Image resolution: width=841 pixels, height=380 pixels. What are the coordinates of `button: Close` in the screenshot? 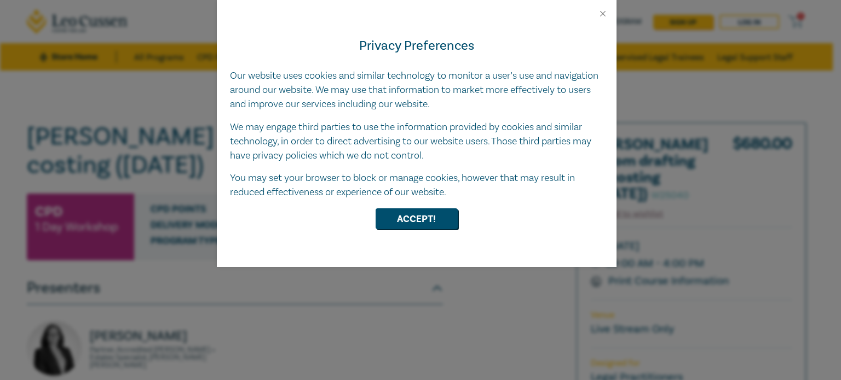 It's located at (602, 14).